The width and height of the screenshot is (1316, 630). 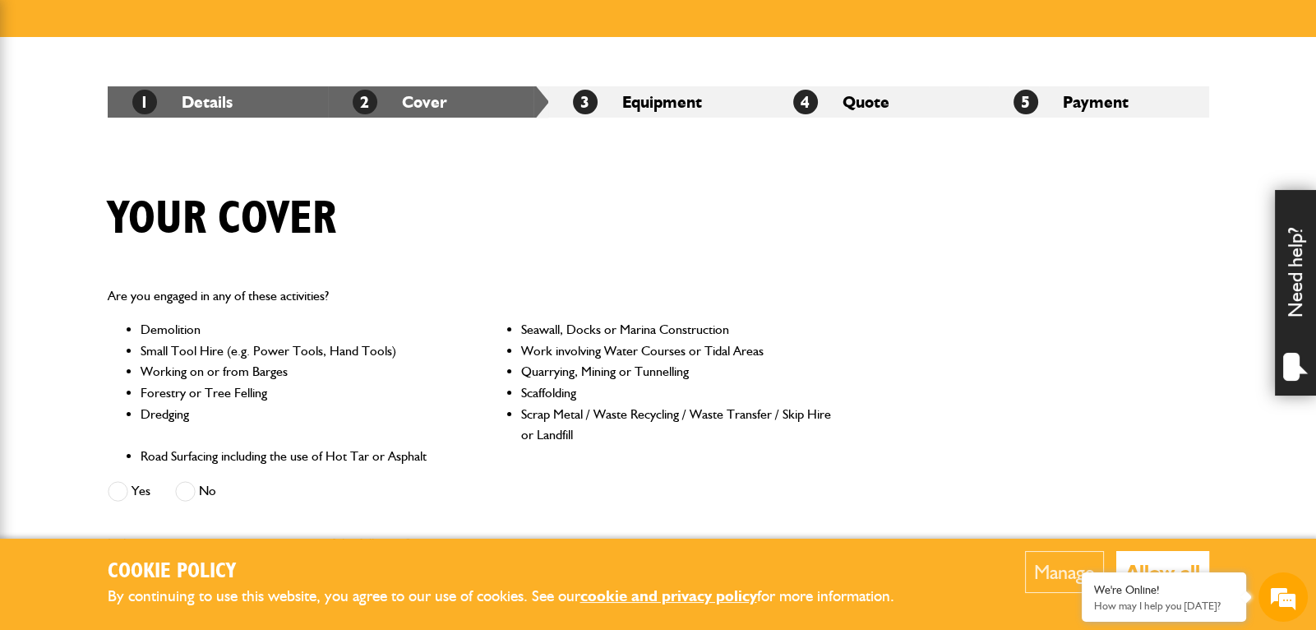 What do you see at coordinates (160, 219) in the screenshot?
I see `input: Enter your email address` at bounding box center [160, 219].